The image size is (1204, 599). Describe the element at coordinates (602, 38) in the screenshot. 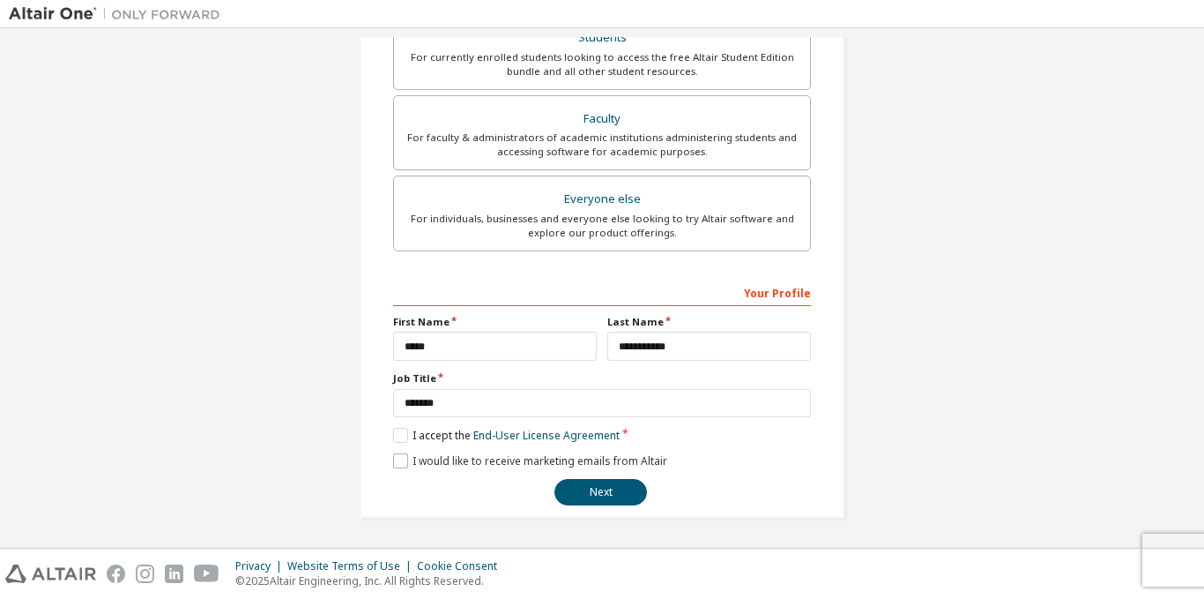

I see `div: Students` at that location.